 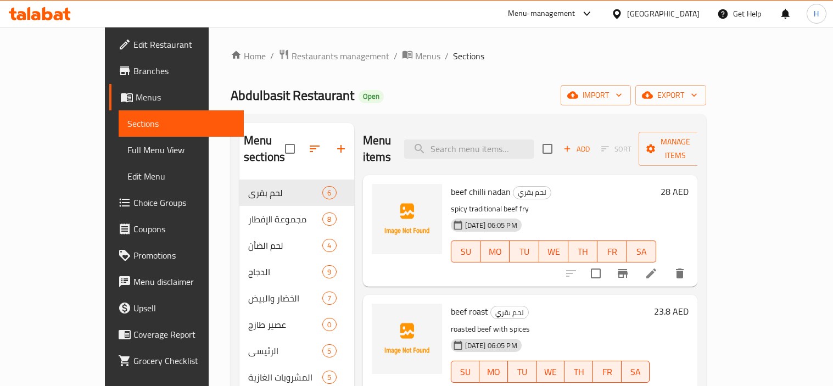 What do you see at coordinates (285, 377) in the screenshot?
I see `span: المشروبات الغازية` at bounding box center [285, 377].